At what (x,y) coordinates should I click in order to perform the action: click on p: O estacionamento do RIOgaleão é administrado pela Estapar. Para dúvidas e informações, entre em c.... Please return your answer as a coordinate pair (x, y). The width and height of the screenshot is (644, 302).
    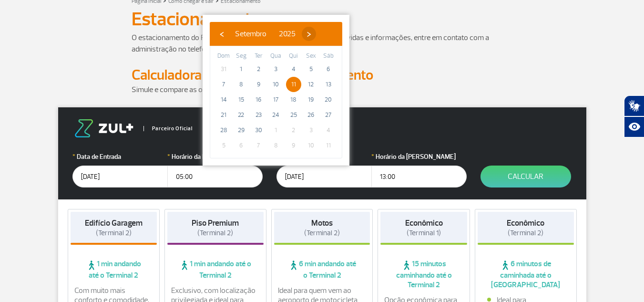
    Looking at the image, I should click on (322, 43).